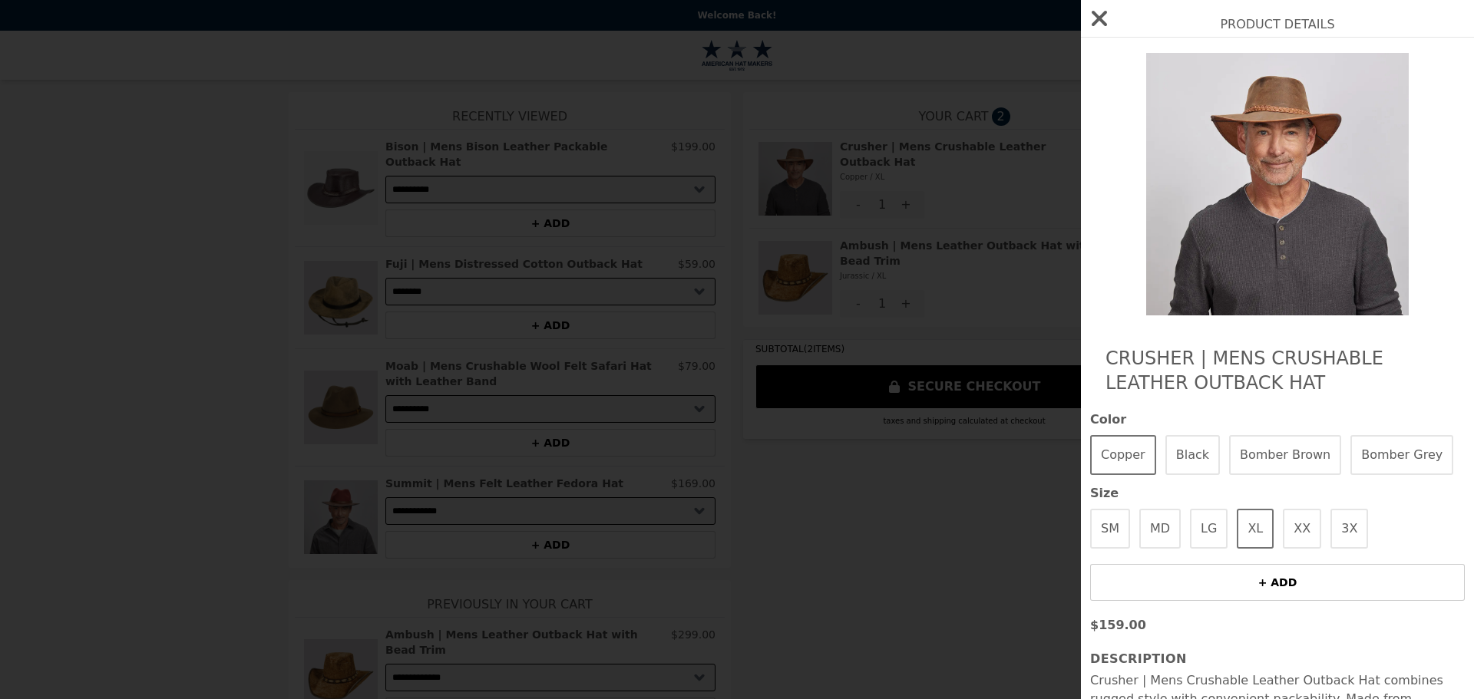  Describe the element at coordinates (1285, 455) in the screenshot. I see `button: Bomber Brown` at that location.